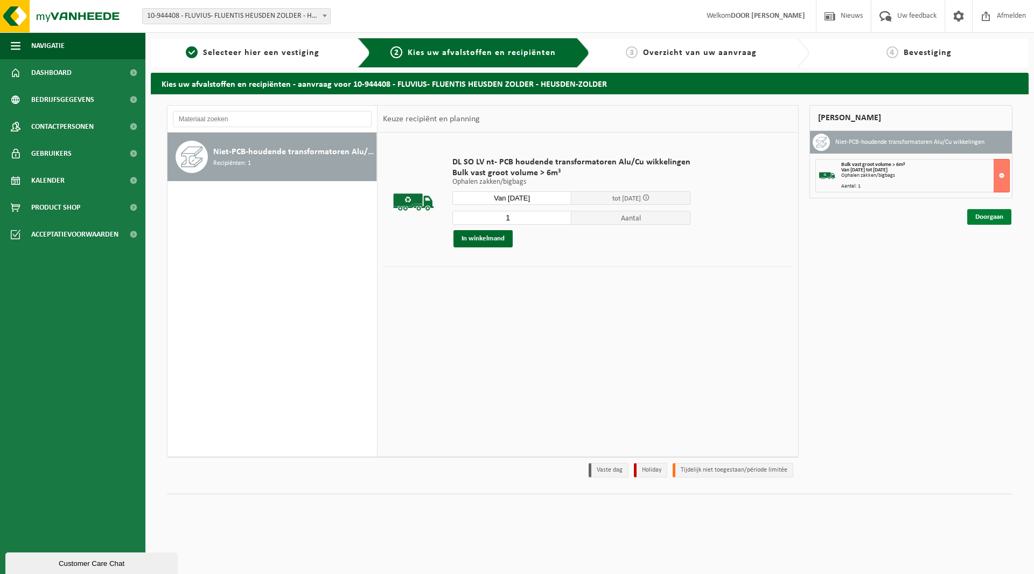 Image resolution: width=1034 pixels, height=574 pixels. What do you see at coordinates (86, 13) in the screenshot?
I see `div: Customer Care Chat` at bounding box center [86, 13].